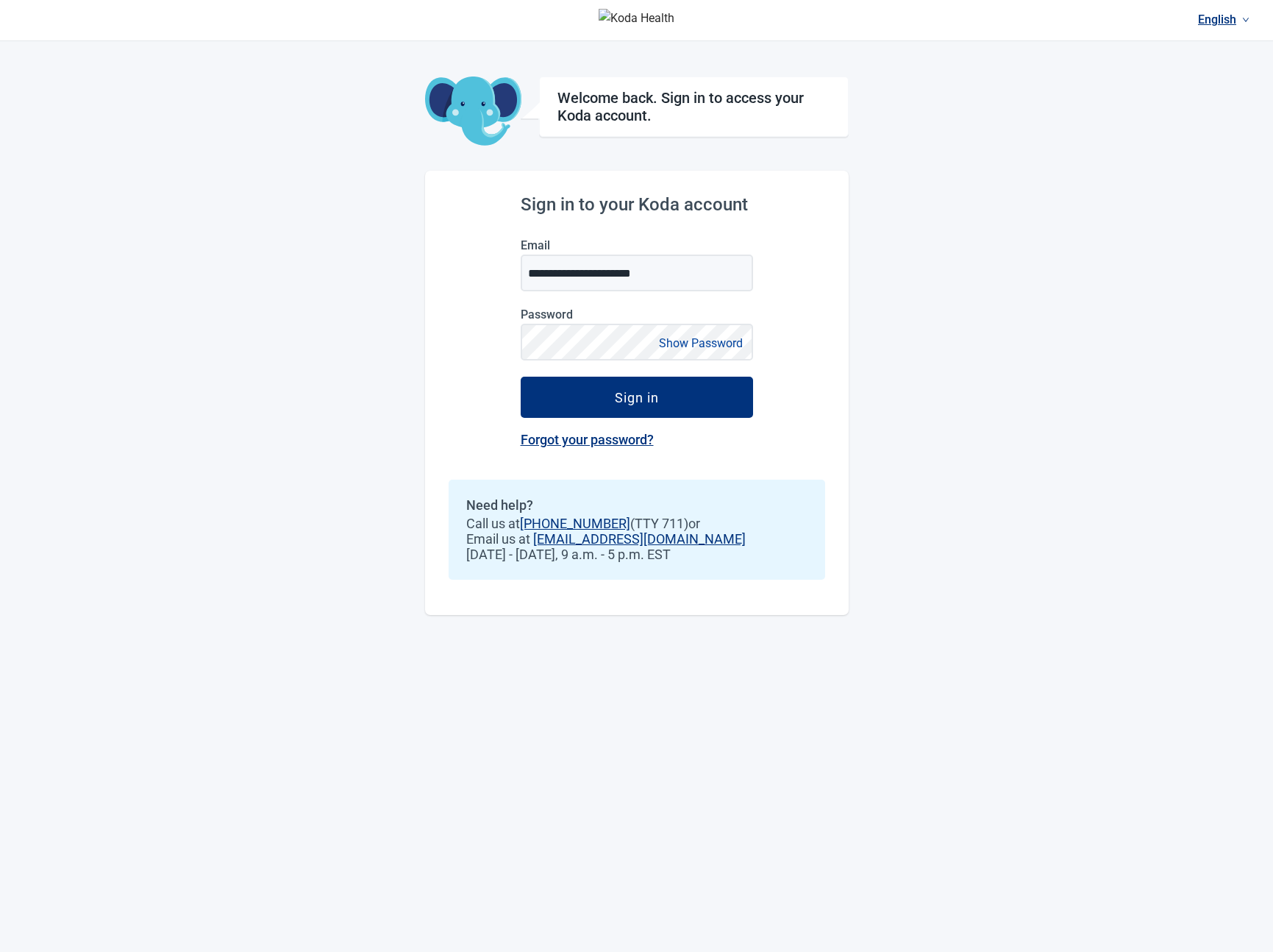  Describe the element at coordinates (636, 398) in the screenshot. I see `div: Sign in` at that location.